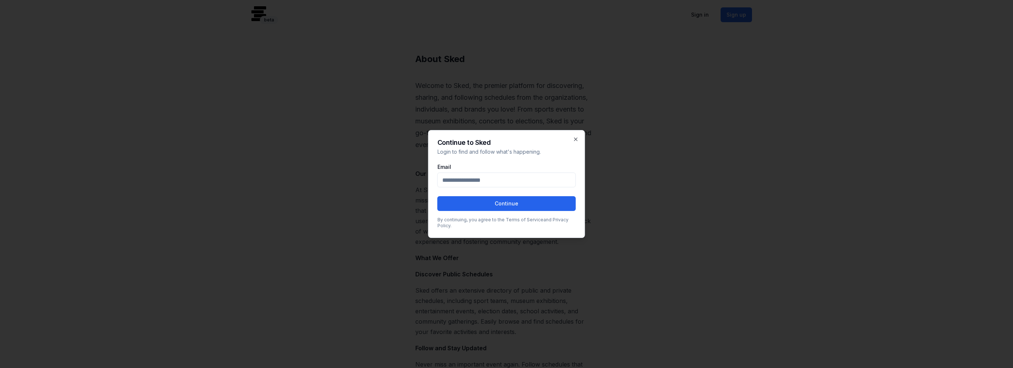 The width and height of the screenshot is (1013, 368). I want to click on p: Login to find and follow what's happening., so click(507, 152).